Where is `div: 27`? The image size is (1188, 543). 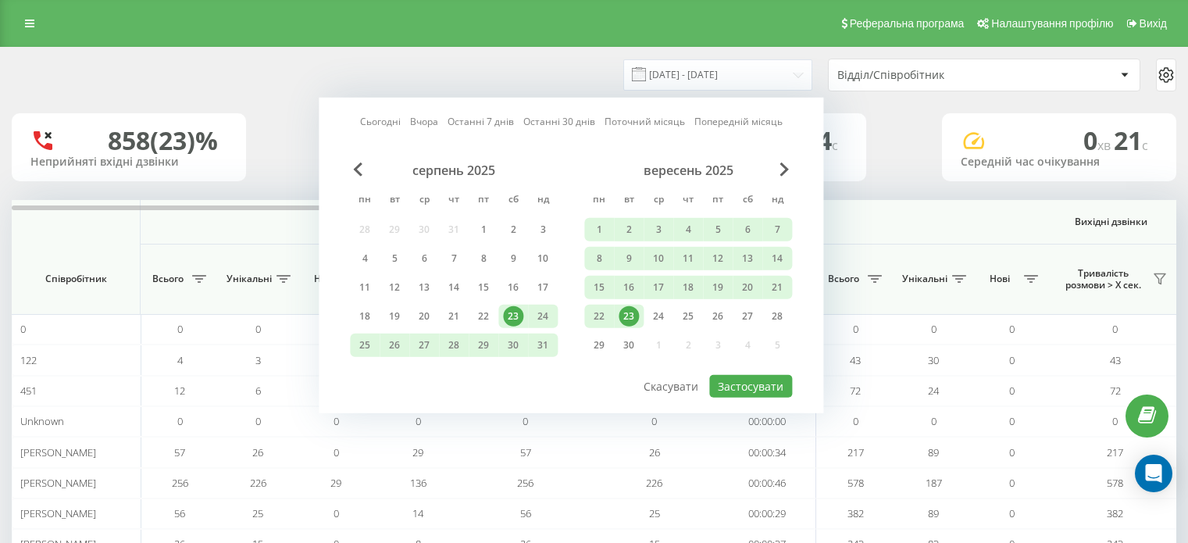
div: 27 is located at coordinates (424, 345).